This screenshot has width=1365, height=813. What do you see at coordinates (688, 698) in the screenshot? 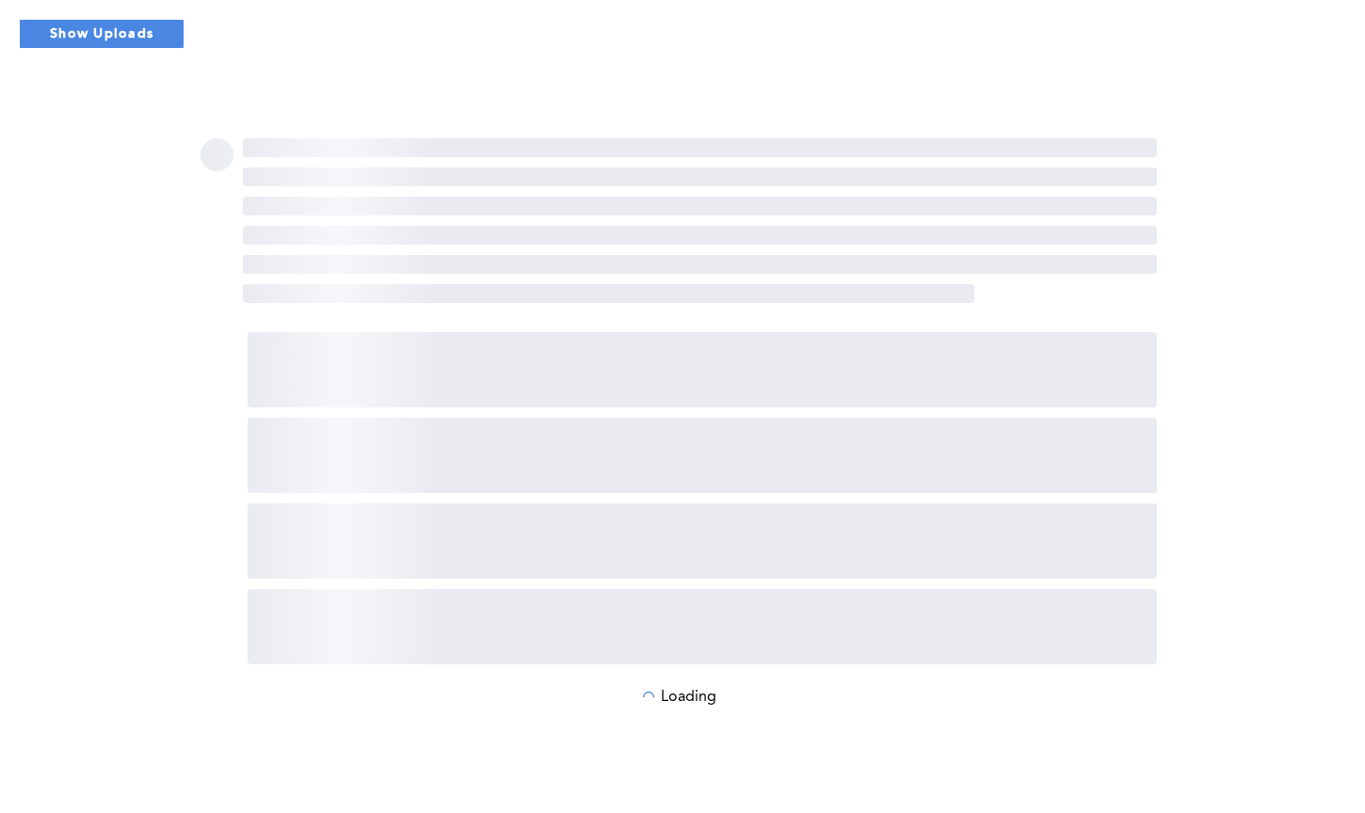
I see `p: Loading` at bounding box center [688, 698].